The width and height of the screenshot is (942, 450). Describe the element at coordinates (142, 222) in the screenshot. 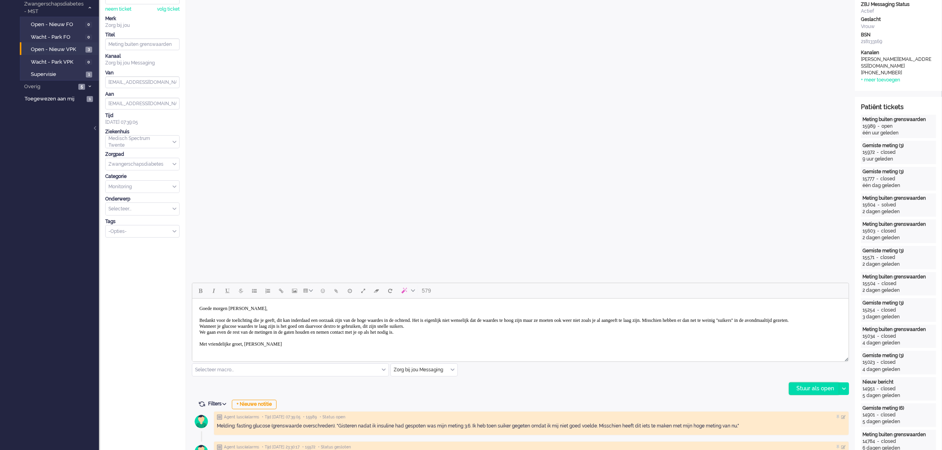

I see `div: Tags` at that location.